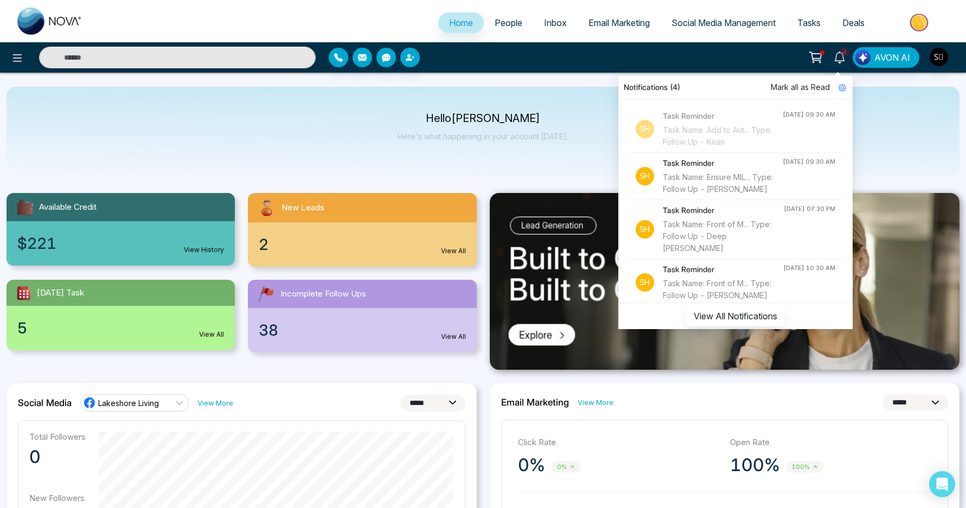  Describe the element at coordinates (461, 23) in the screenshot. I see `span: Home` at that location.